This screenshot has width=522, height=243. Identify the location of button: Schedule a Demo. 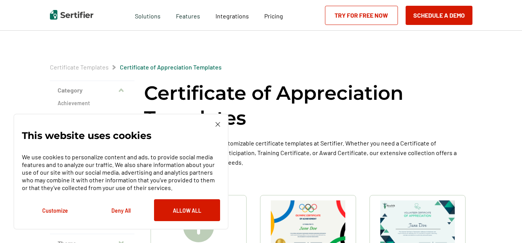
(439, 15).